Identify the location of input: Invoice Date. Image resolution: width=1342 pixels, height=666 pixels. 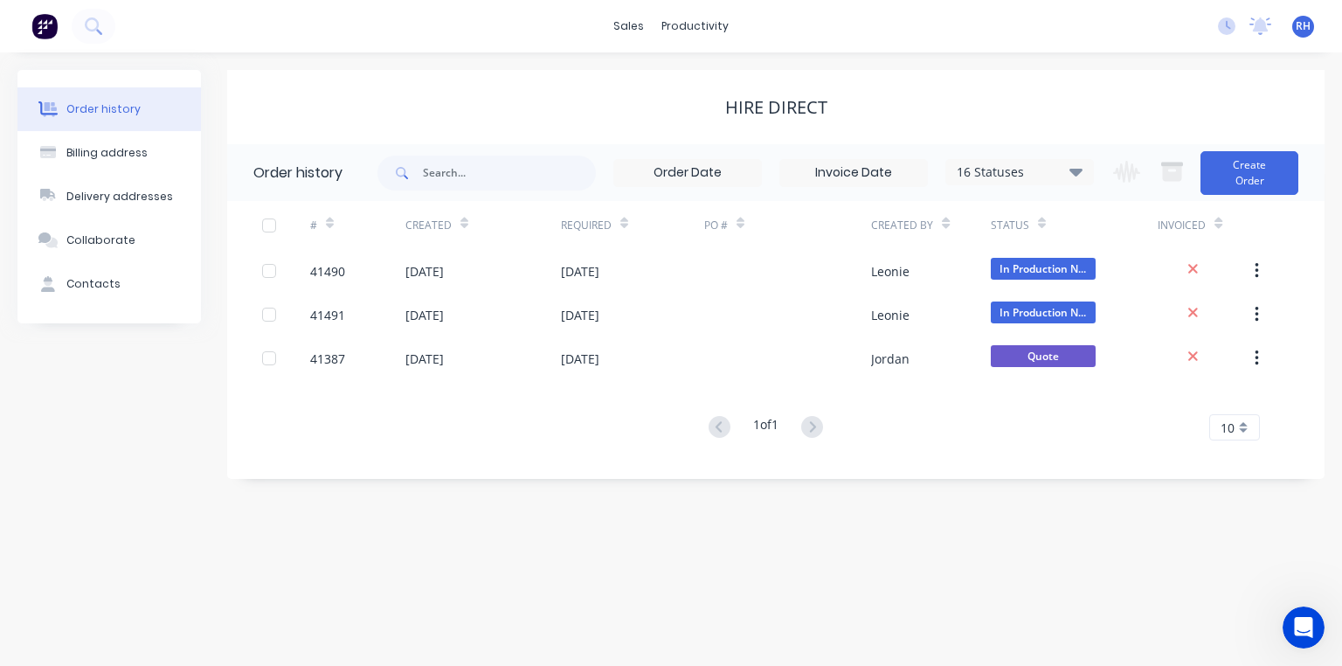
(854, 173).